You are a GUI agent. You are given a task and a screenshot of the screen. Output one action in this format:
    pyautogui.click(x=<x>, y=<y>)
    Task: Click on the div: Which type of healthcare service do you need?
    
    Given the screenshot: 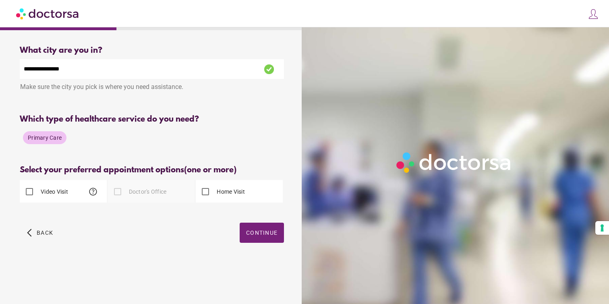 What is the action you would take?
    pyautogui.click(x=152, y=119)
    